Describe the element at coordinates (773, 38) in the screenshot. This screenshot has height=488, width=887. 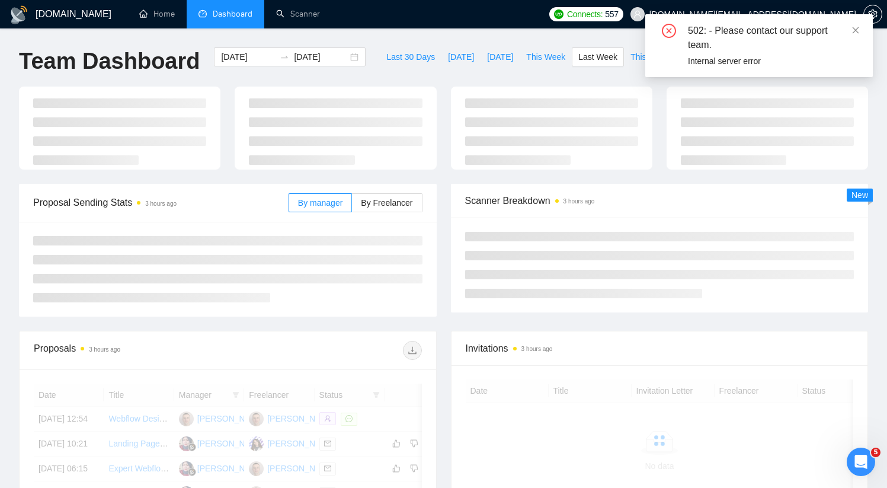
I see `div: 502: - Please contact our support team.` at that location.